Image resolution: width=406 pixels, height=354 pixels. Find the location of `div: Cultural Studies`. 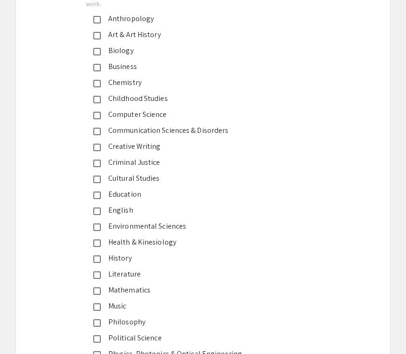

div: Cultural Studies is located at coordinates (199, 178).